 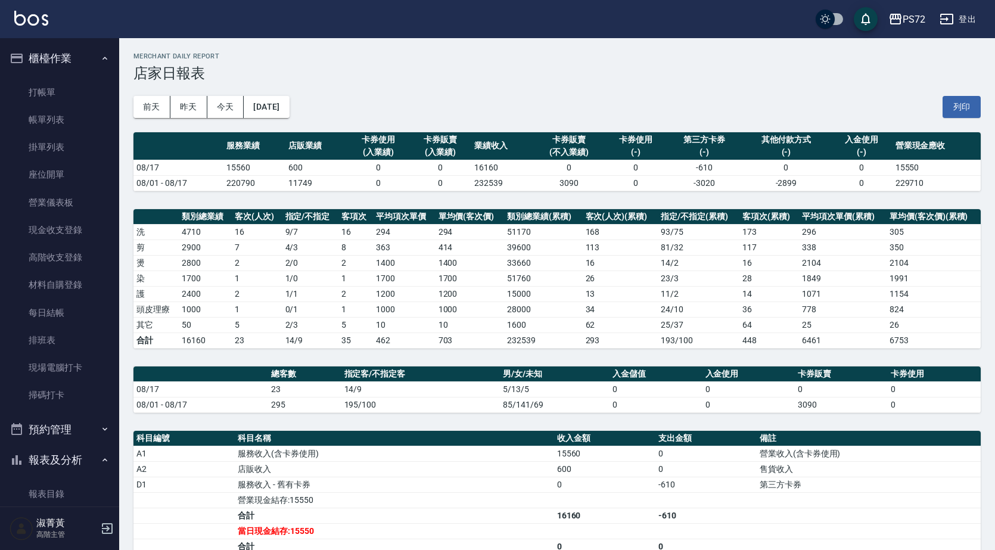 What do you see at coordinates (395, 454) in the screenshot?
I see `td: 服務收入(含卡券使用)` at bounding box center [395, 454].